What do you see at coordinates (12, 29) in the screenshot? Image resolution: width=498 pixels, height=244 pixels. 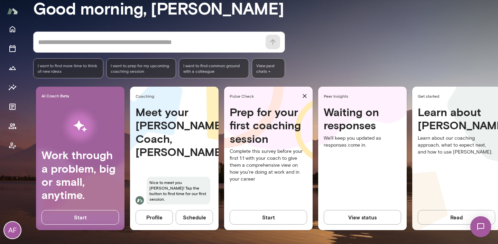 I see `button: Home` at bounding box center [12, 29].